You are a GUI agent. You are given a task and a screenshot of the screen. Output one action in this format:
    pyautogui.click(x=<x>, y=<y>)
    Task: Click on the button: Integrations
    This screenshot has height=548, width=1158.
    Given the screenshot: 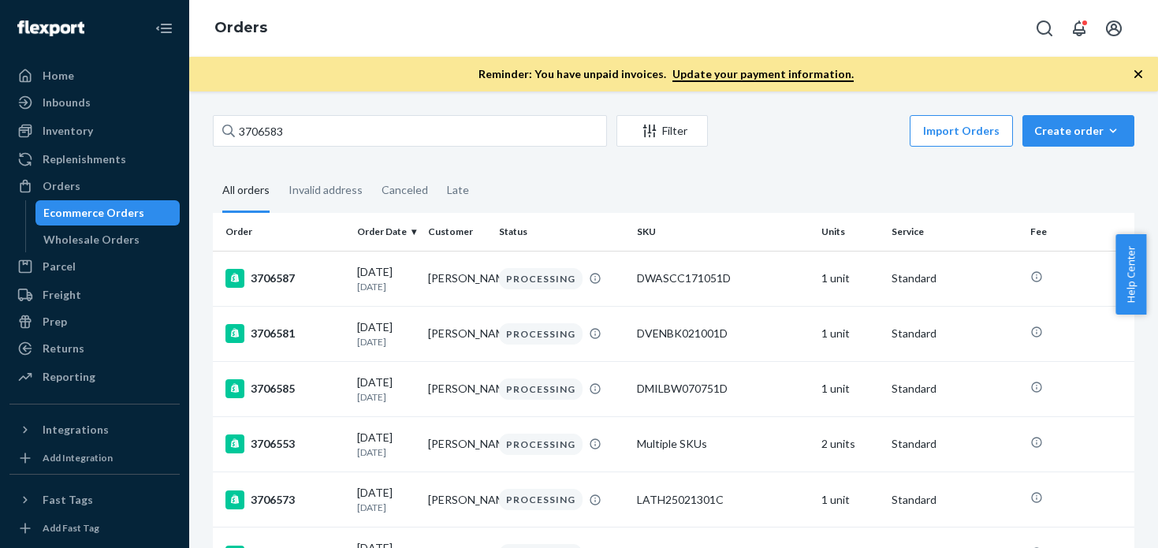 What is the action you would take?
    pyautogui.click(x=95, y=430)
    